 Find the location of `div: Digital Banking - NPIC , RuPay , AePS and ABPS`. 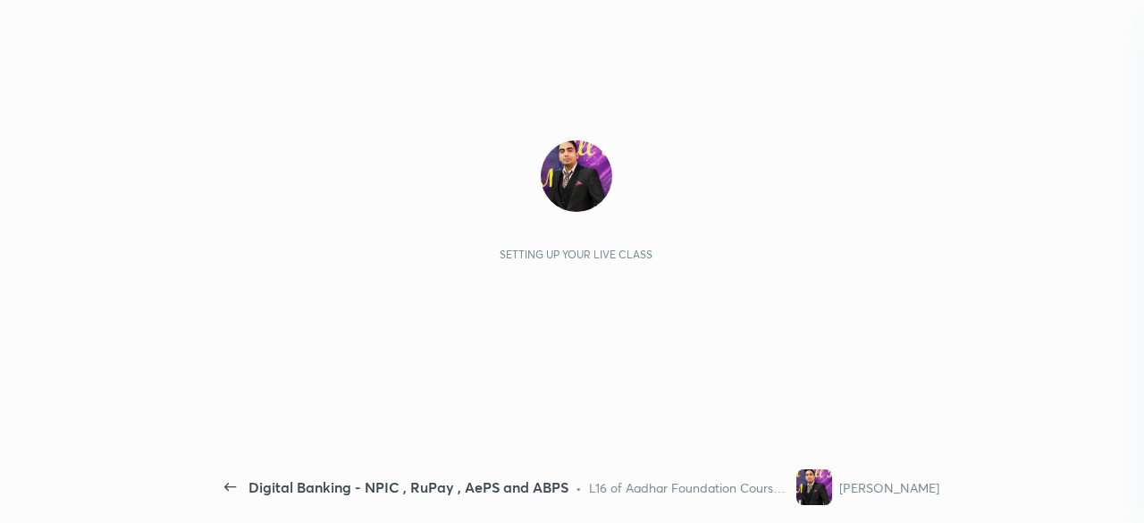

div: Digital Banking - NPIC , RuPay , AePS and ABPS is located at coordinates (409, 487).